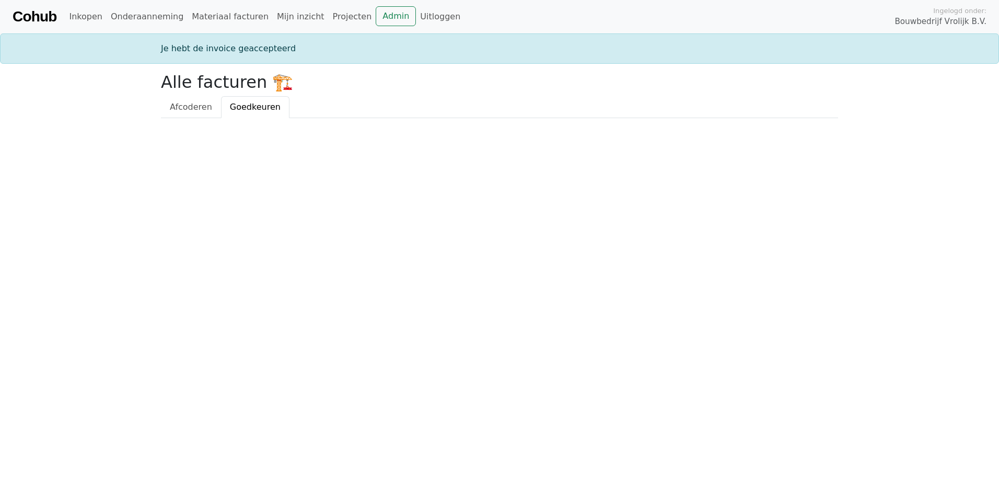 The width and height of the screenshot is (999, 483). Describe the element at coordinates (500, 82) in the screenshot. I see `h2: Alle facturen 🏗️` at that location.